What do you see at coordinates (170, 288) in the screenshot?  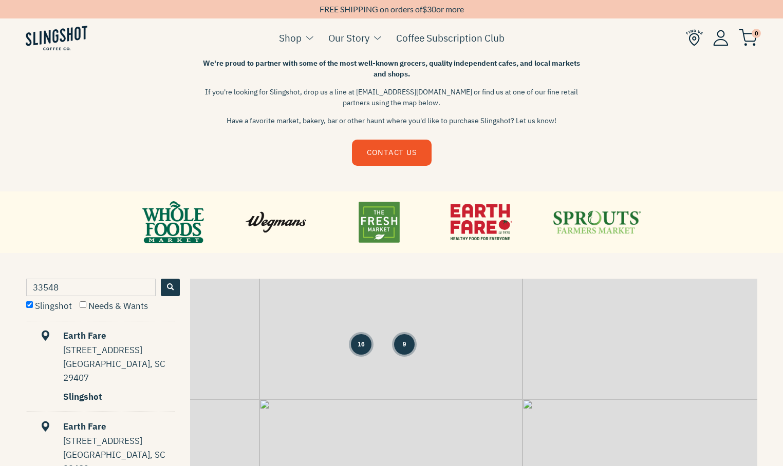 I see `button: Search` at bounding box center [170, 288].